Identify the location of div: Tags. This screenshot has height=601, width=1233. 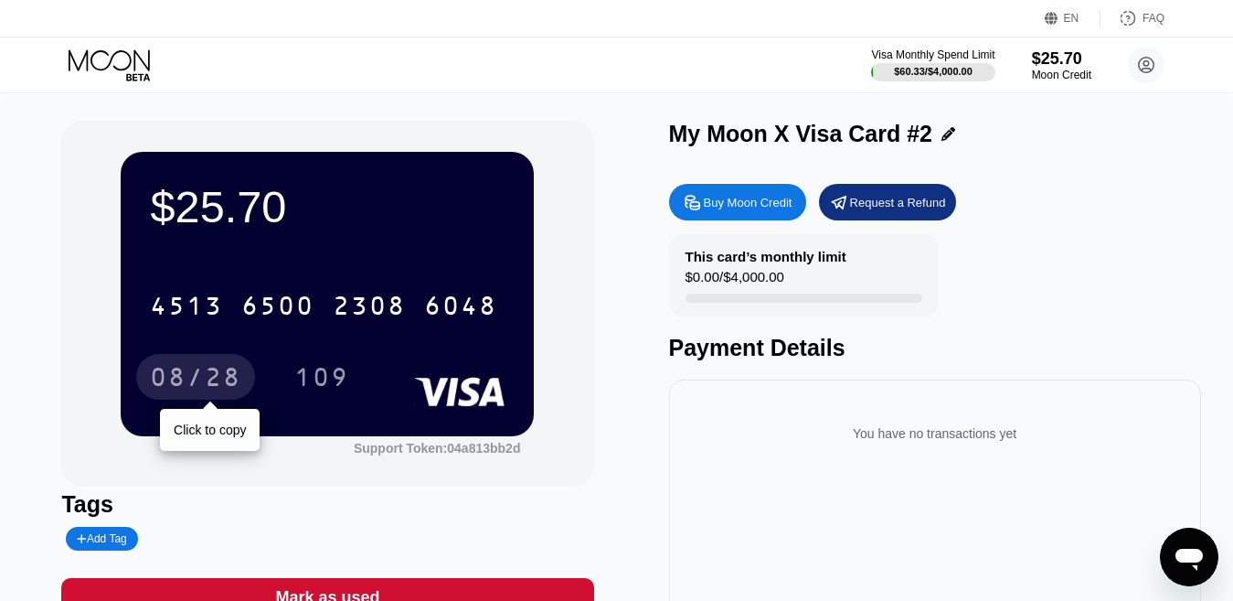
(327, 504).